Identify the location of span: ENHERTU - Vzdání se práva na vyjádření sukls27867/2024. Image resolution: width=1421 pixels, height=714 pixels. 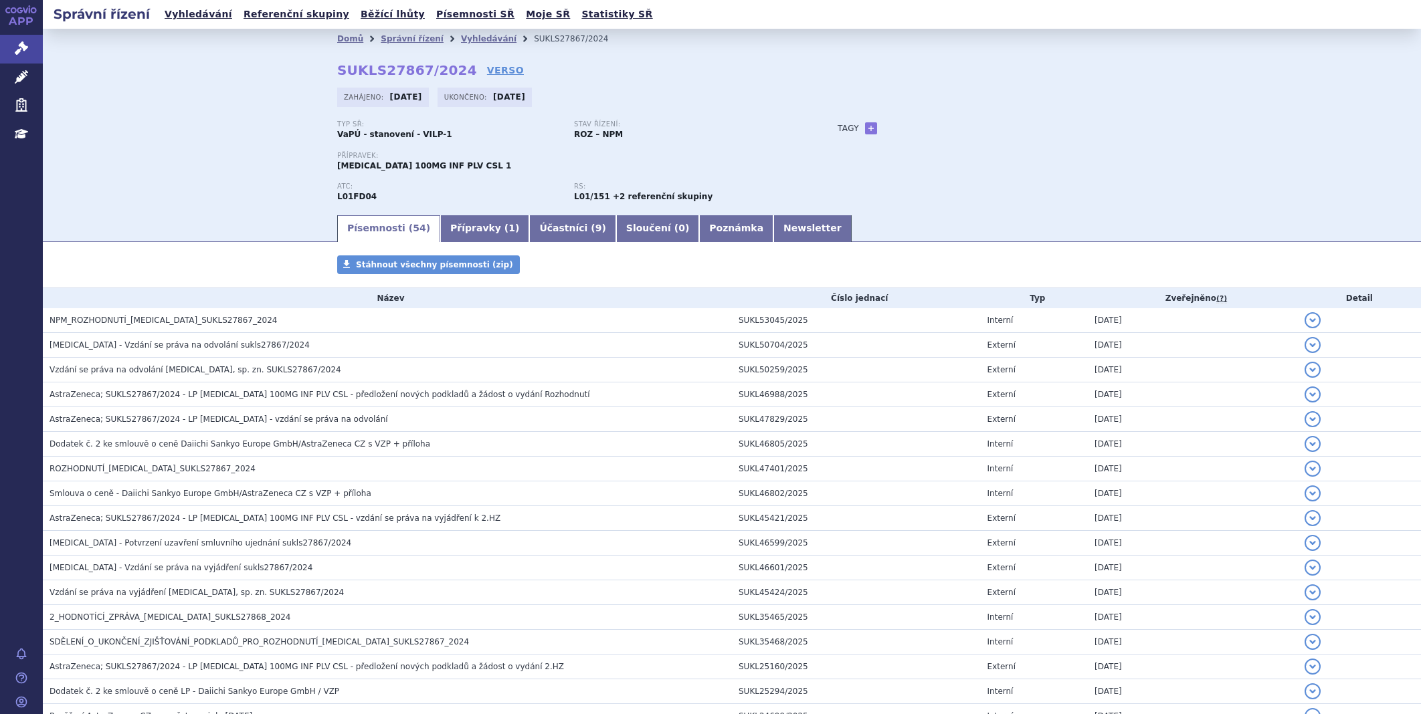
(181, 568).